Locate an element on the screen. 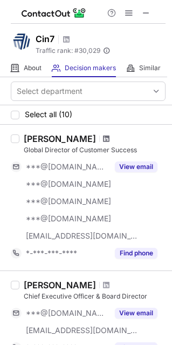  div: Chief Executive Officer & Board Director is located at coordinates (94, 296).